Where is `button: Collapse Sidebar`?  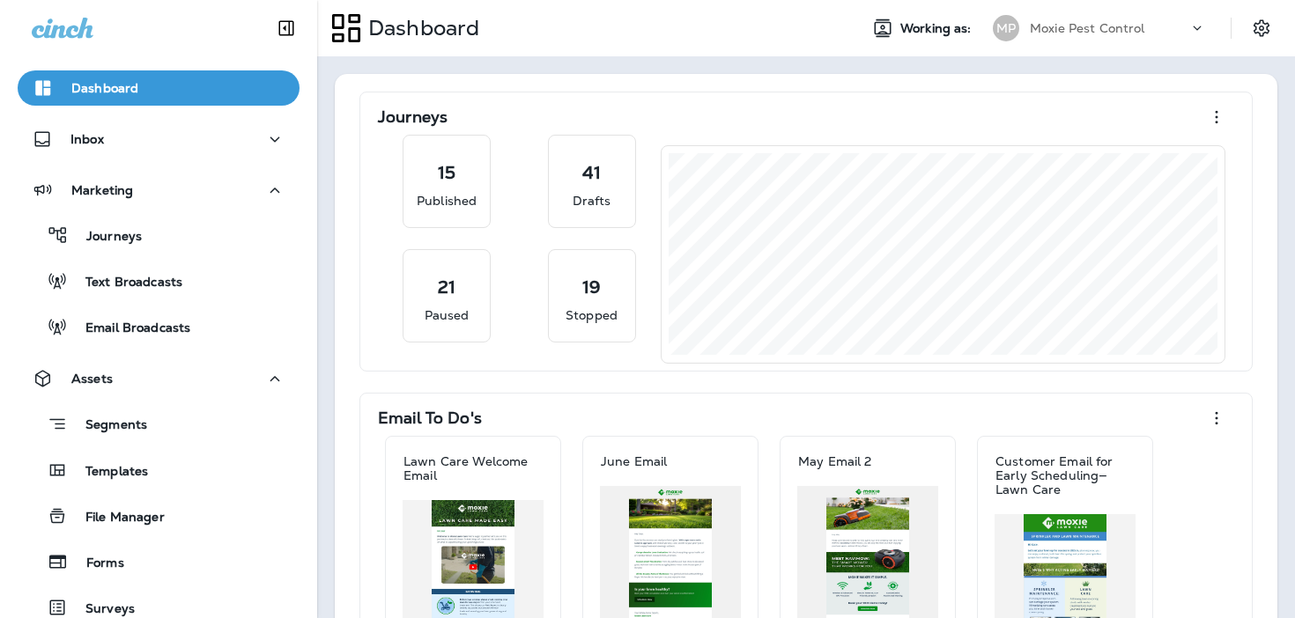
button: Collapse Sidebar is located at coordinates (286, 28).